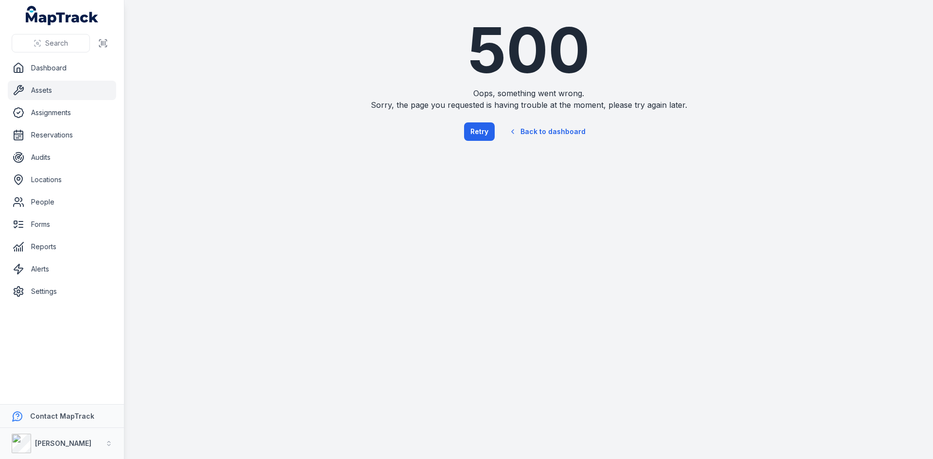 The height and width of the screenshot is (459, 933). Describe the element at coordinates (62, 180) in the screenshot. I see `a: Locations` at that location.